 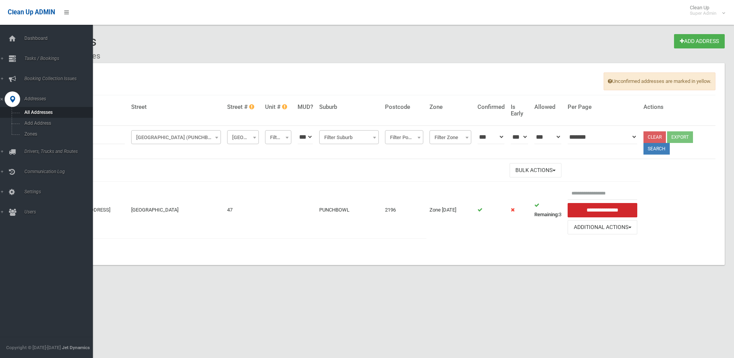 What do you see at coordinates (60, 151) in the screenshot?
I see `span: Drivers, Trucks and Routes` at bounding box center [60, 151].